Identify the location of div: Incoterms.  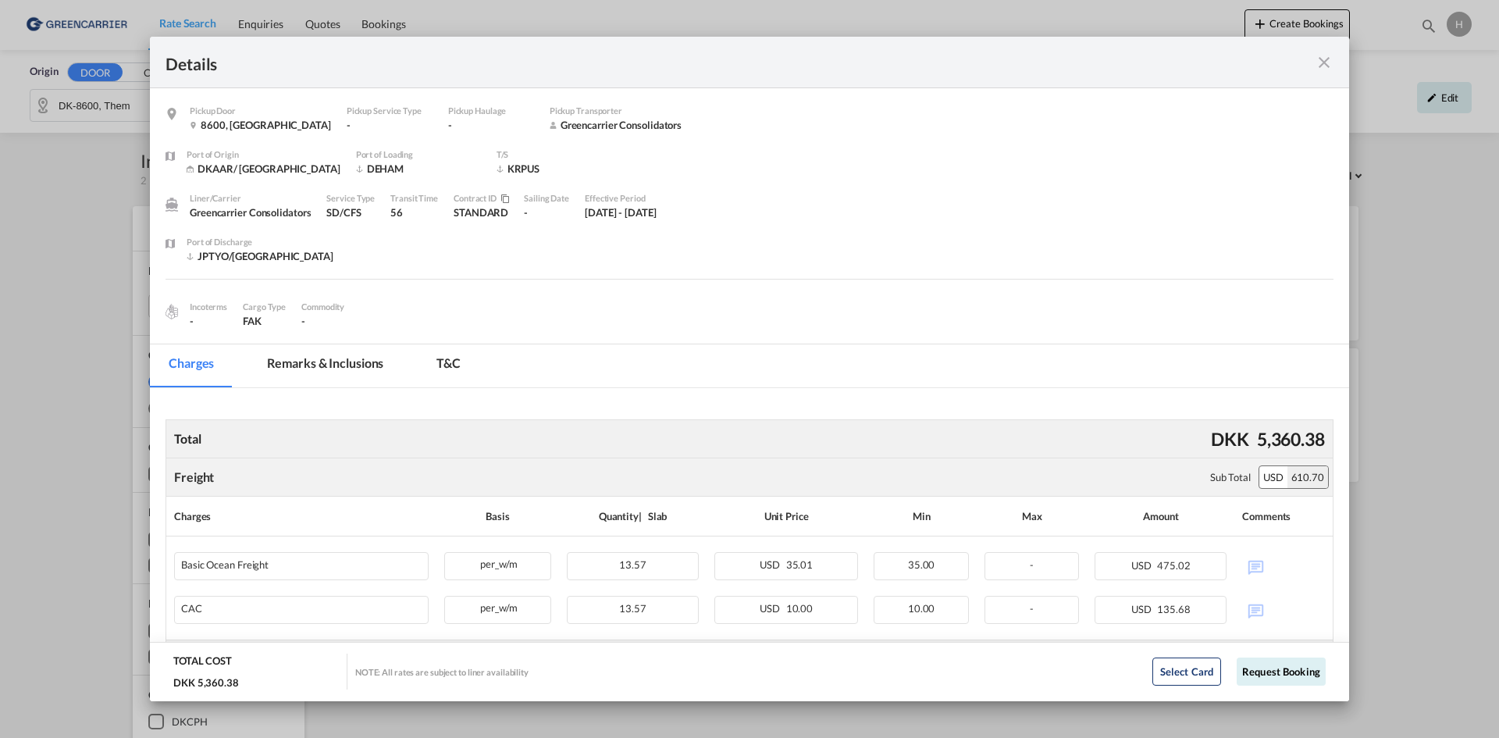
(208, 307).